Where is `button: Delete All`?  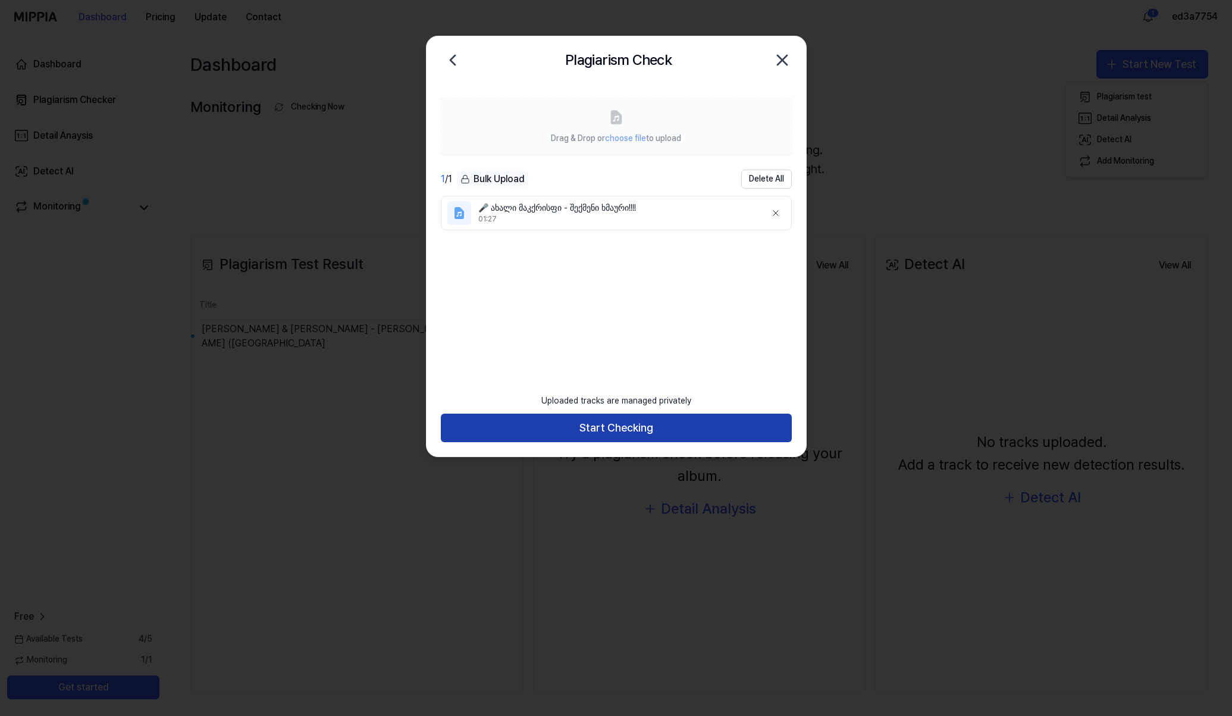 button: Delete All is located at coordinates (766, 179).